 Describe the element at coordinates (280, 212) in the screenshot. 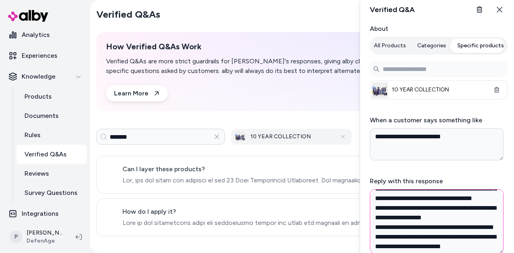

I see `span: How do I apply it?` at that location.